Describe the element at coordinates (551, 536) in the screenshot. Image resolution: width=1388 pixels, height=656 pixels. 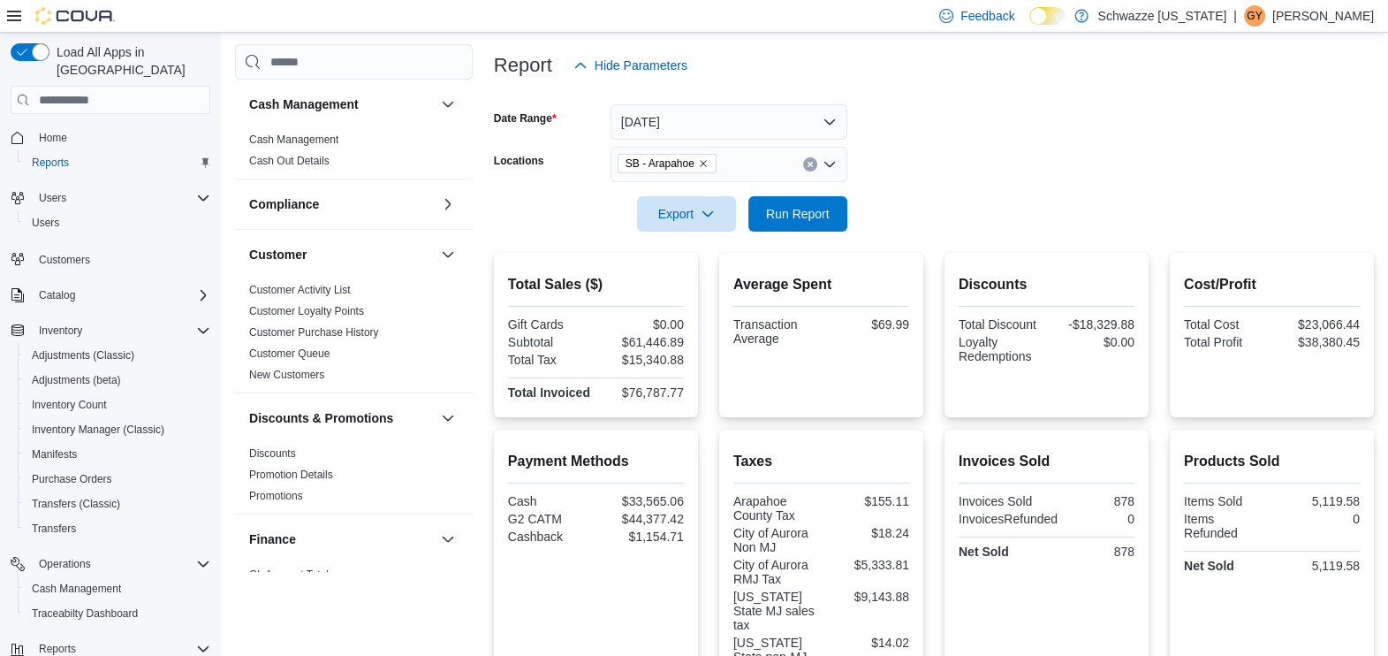
I see `div: Cashback` at that location.